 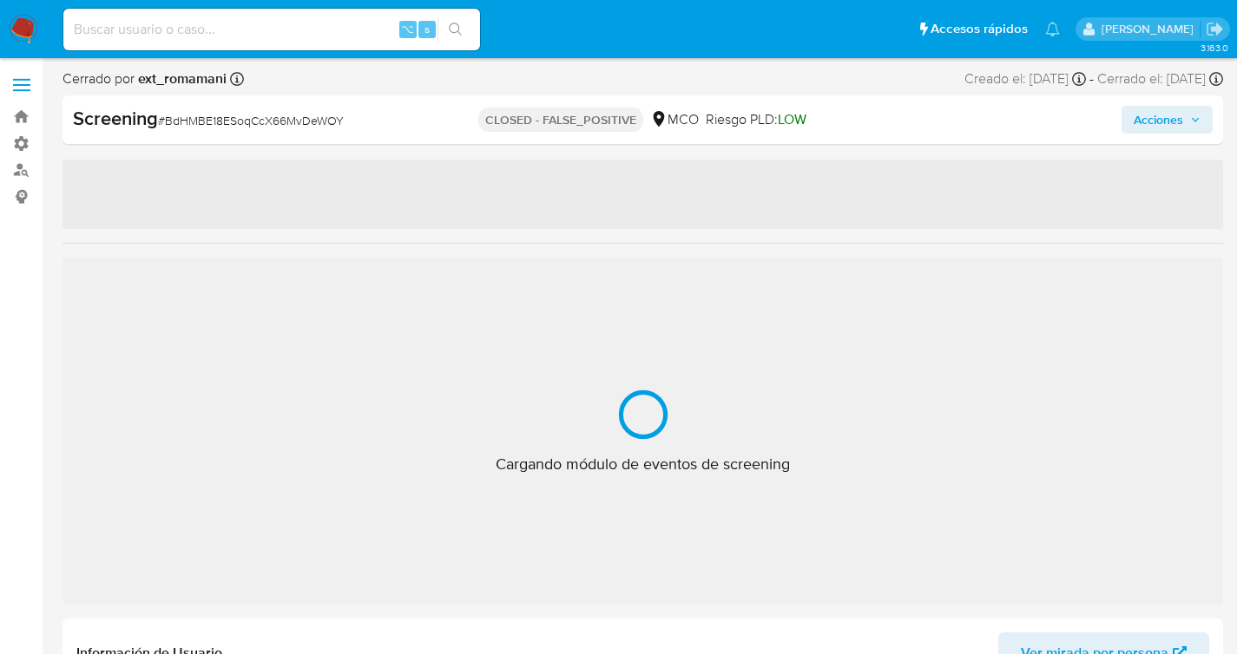 What do you see at coordinates (561, 120) in the screenshot?
I see `p: CLOSED - FALSE_POSITIVE` at bounding box center [561, 120].